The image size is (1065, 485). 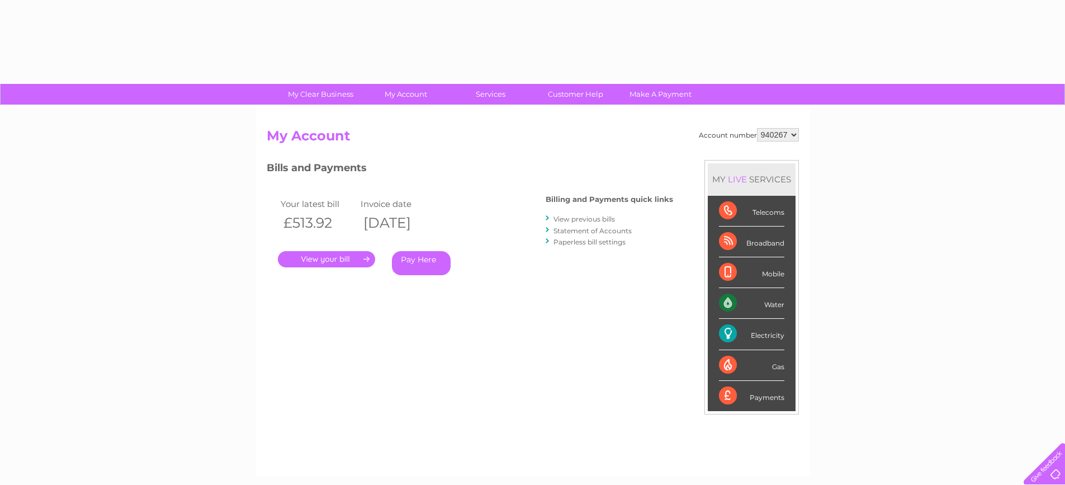 What do you see at coordinates (751, 179) in the screenshot?
I see `div: MY SERVICES` at bounding box center [751, 179].